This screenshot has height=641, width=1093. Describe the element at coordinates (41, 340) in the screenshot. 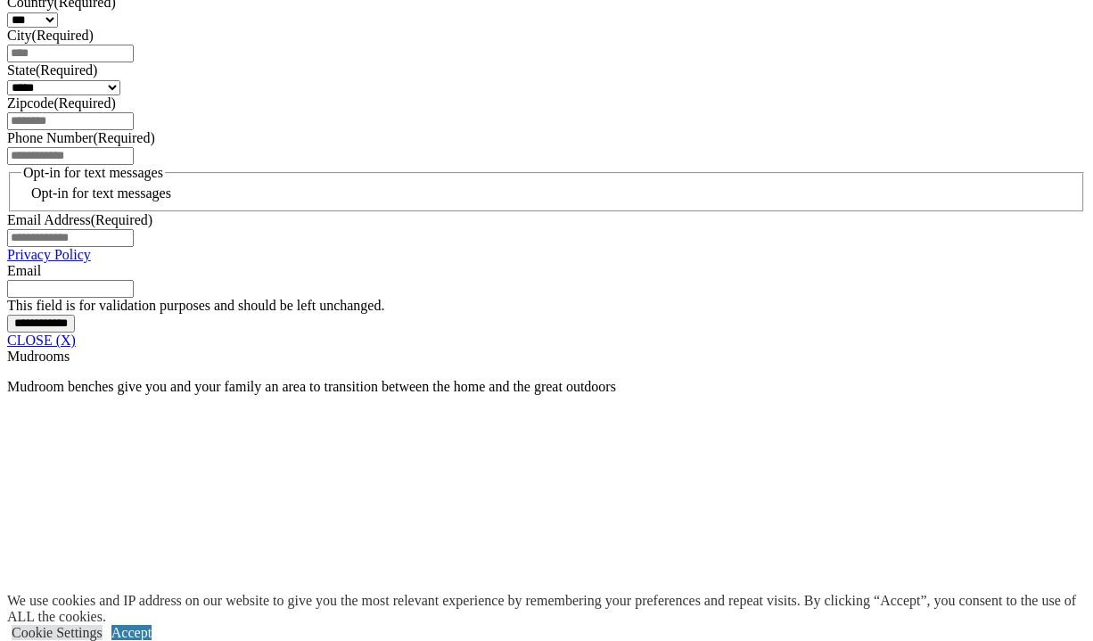

I see `a: CLOSE (X)` at that location.